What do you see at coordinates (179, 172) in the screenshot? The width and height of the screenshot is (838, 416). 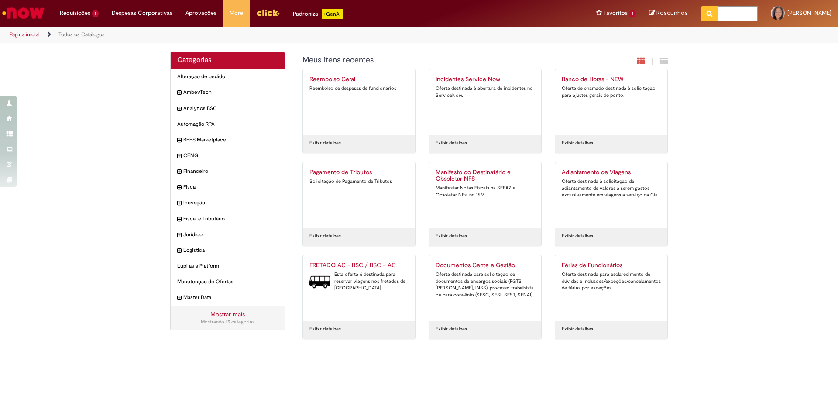 I see `i: expandir categoria Financeiro` at bounding box center [179, 172].